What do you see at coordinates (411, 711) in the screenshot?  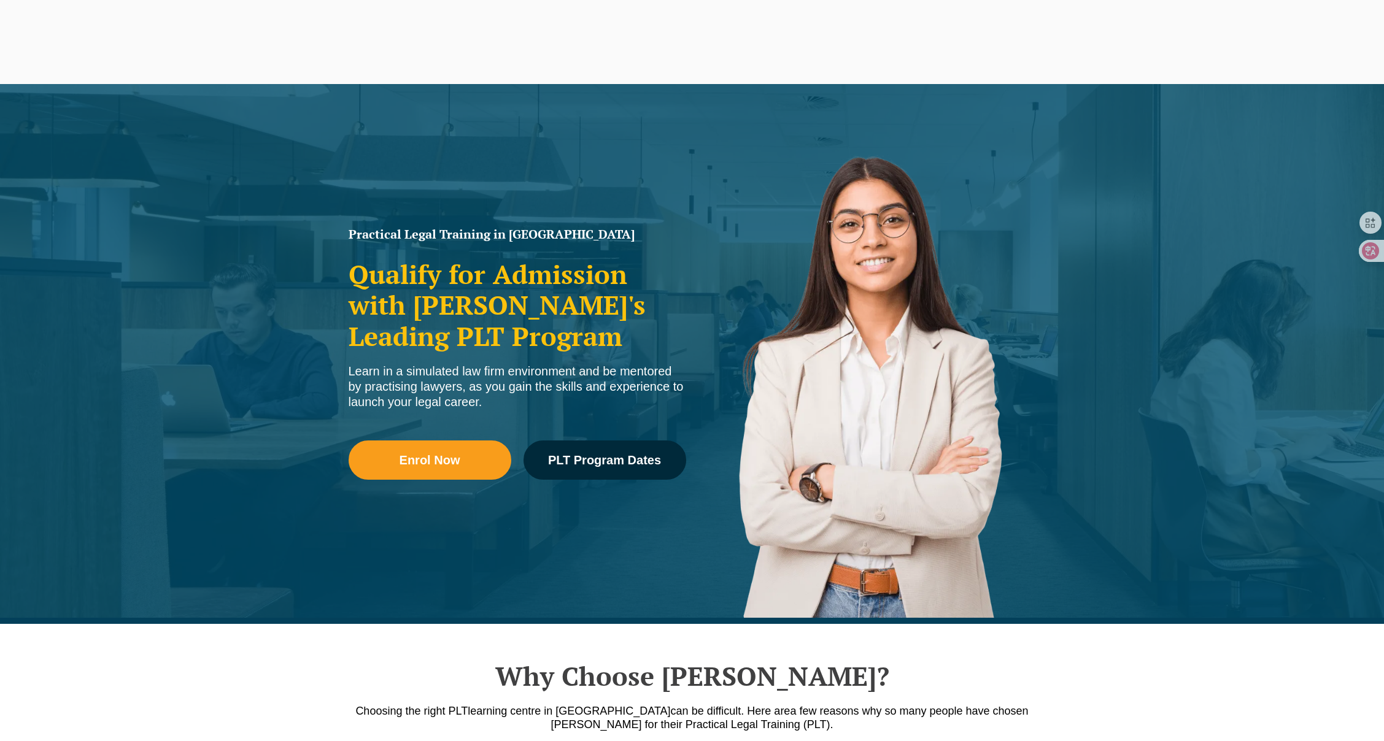 I see `span: Choosing the right PLT` at bounding box center [411, 711].